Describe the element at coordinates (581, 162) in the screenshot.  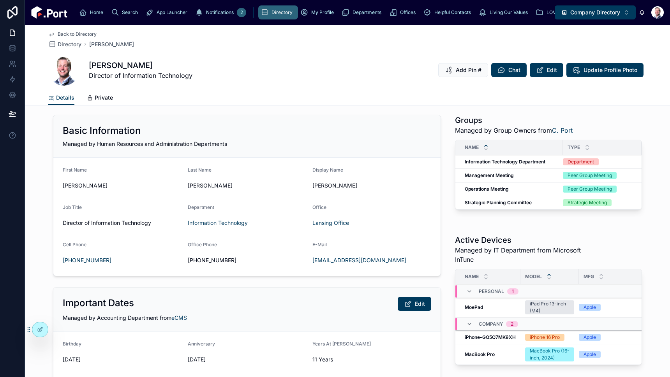
I see `div: Department` at that location.